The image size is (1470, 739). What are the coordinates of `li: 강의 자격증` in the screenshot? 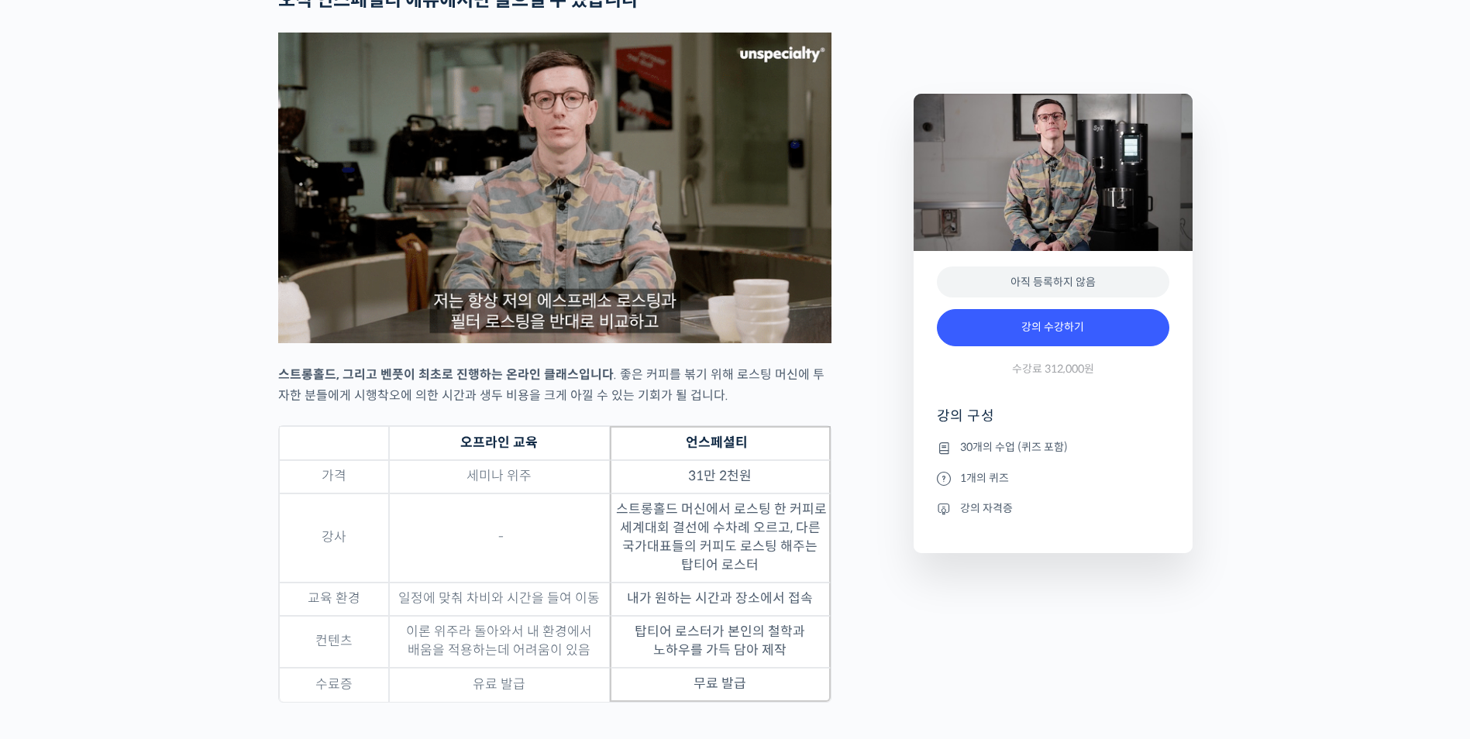 It's located at (1053, 508).